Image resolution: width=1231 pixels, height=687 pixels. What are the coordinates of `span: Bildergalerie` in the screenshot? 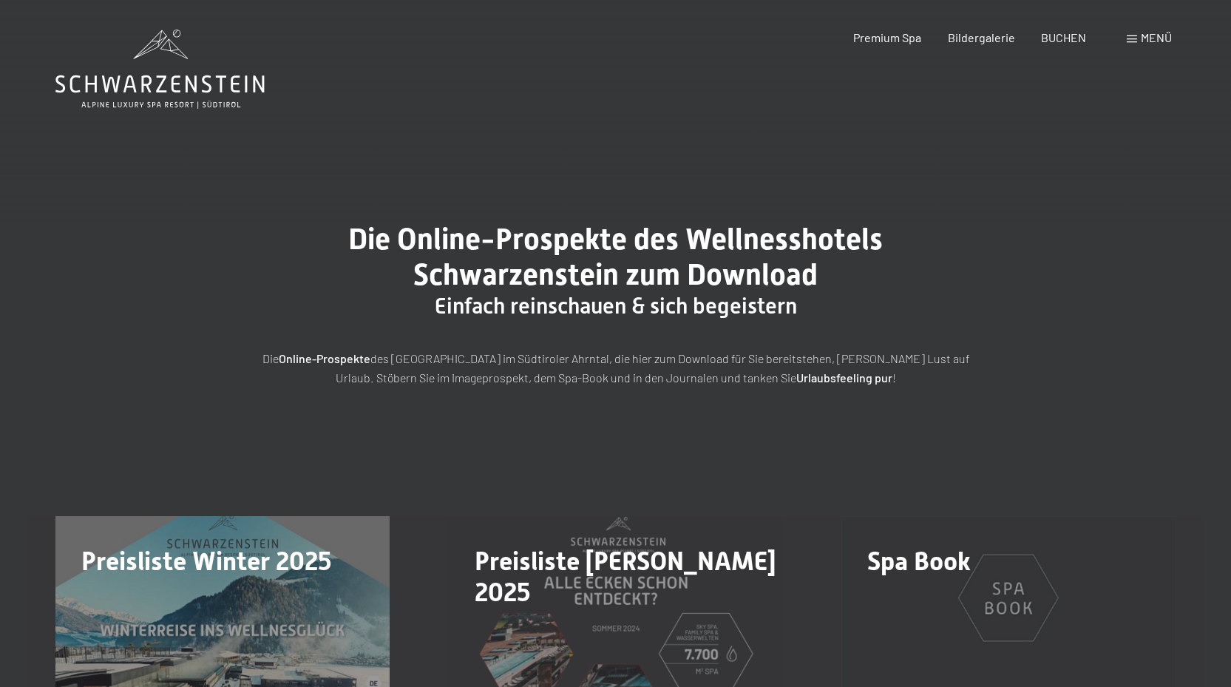 It's located at (981, 37).